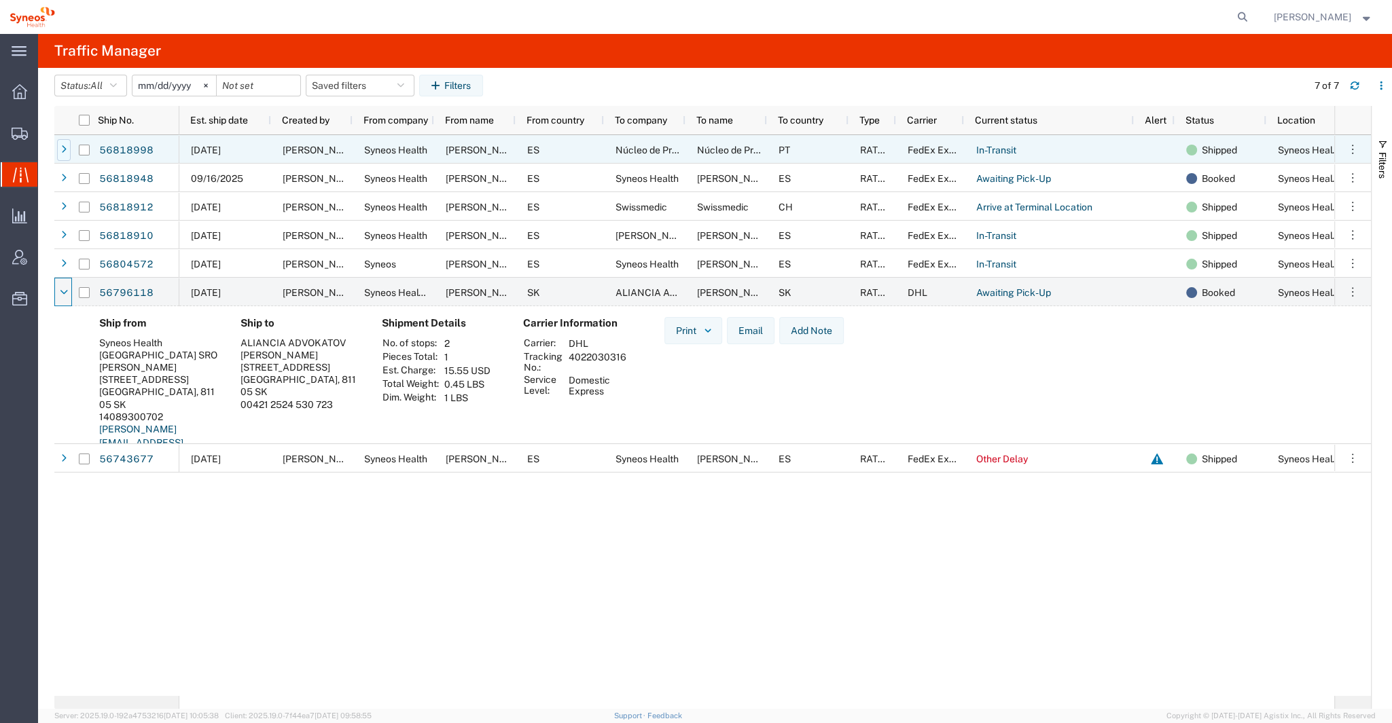  What do you see at coordinates (410, 398) in the screenshot?
I see `th: Dim. Weight:` at bounding box center [410, 398].